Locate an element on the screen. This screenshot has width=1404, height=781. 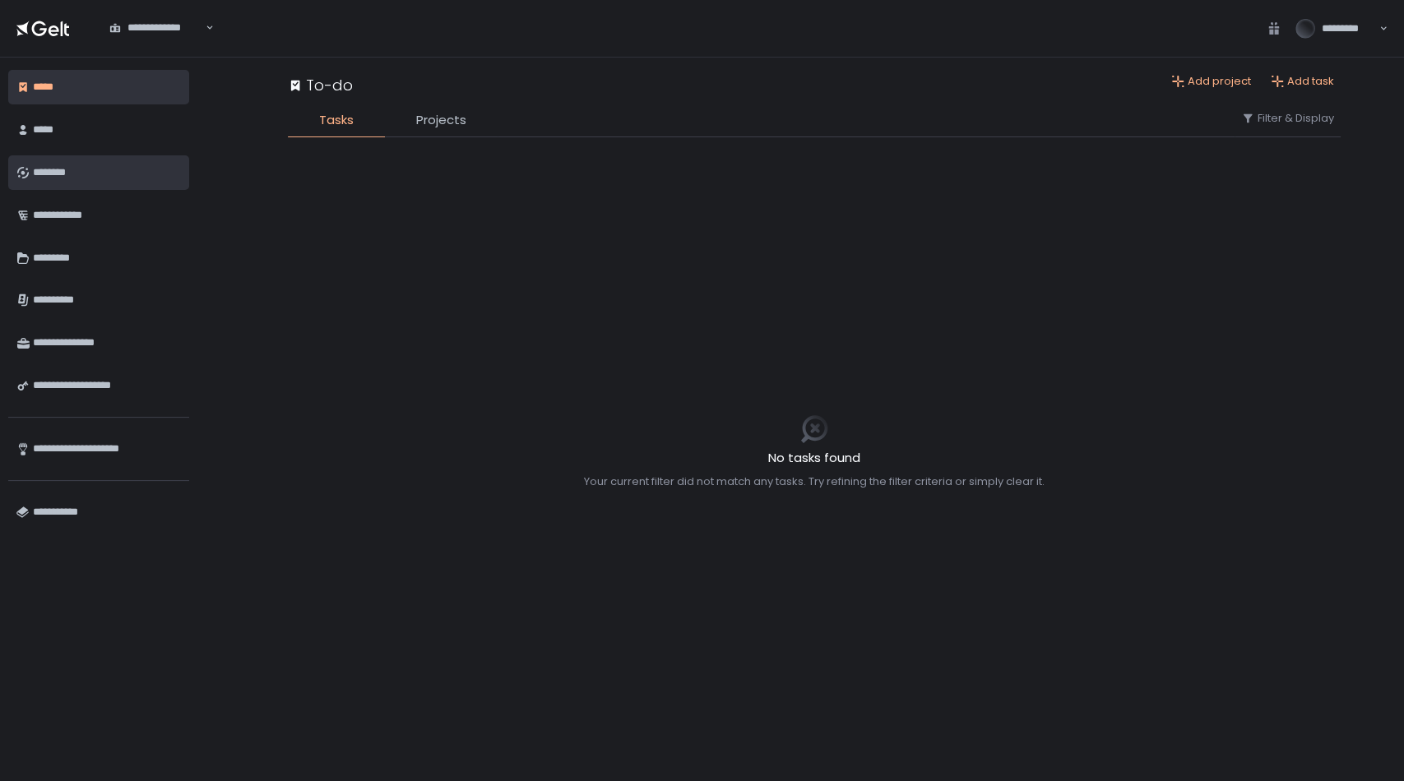
div: Filter & Display is located at coordinates (1287, 118).